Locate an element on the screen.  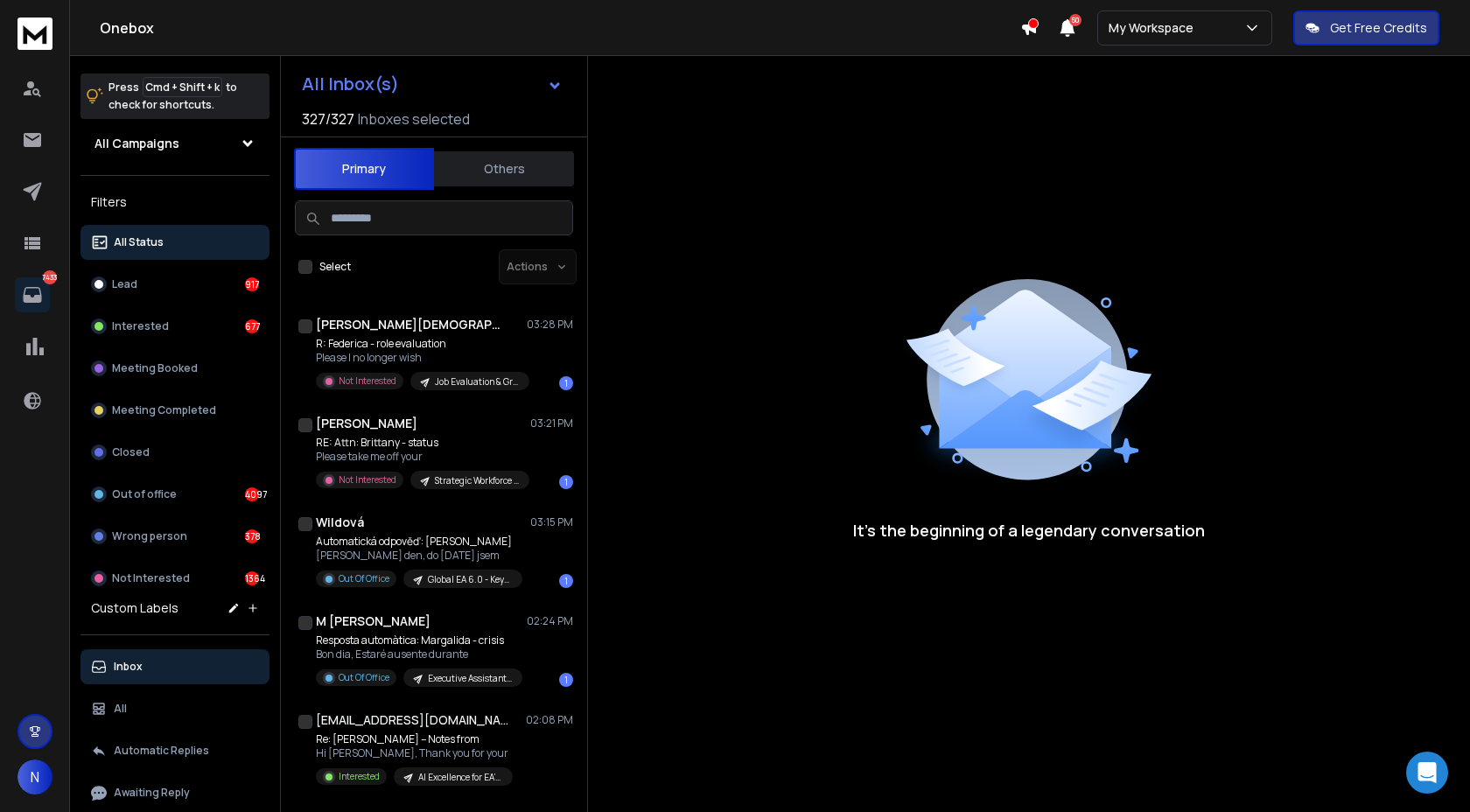
p: Job Evaluation & Grades 3.0 - Keynotive is located at coordinates (477, 381).